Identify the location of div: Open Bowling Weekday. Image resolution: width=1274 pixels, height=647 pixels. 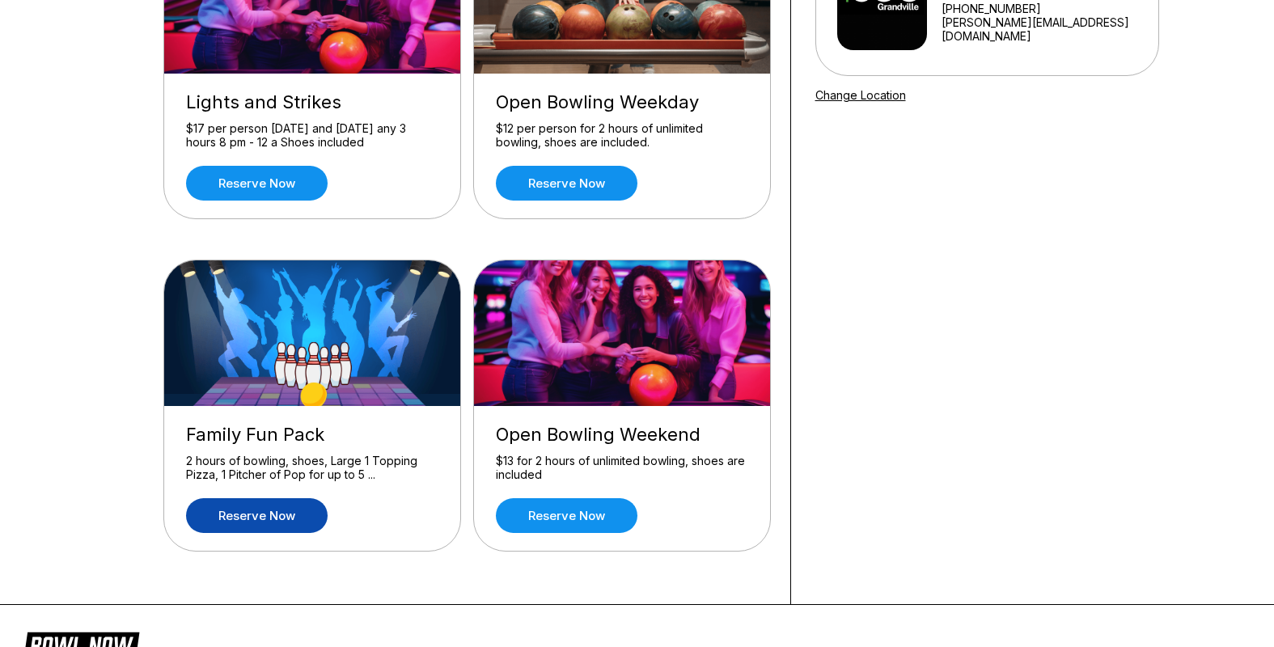
(622, 102).